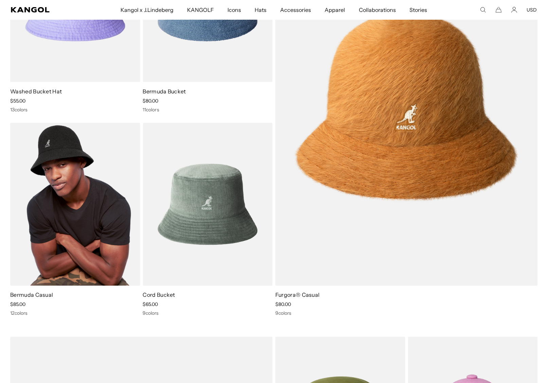 Image resolution: width=548 pixels, height=383 pixels. Describe the element at coordinates (45, 10) in the screenshot. I see `a: Kangol` at that location.